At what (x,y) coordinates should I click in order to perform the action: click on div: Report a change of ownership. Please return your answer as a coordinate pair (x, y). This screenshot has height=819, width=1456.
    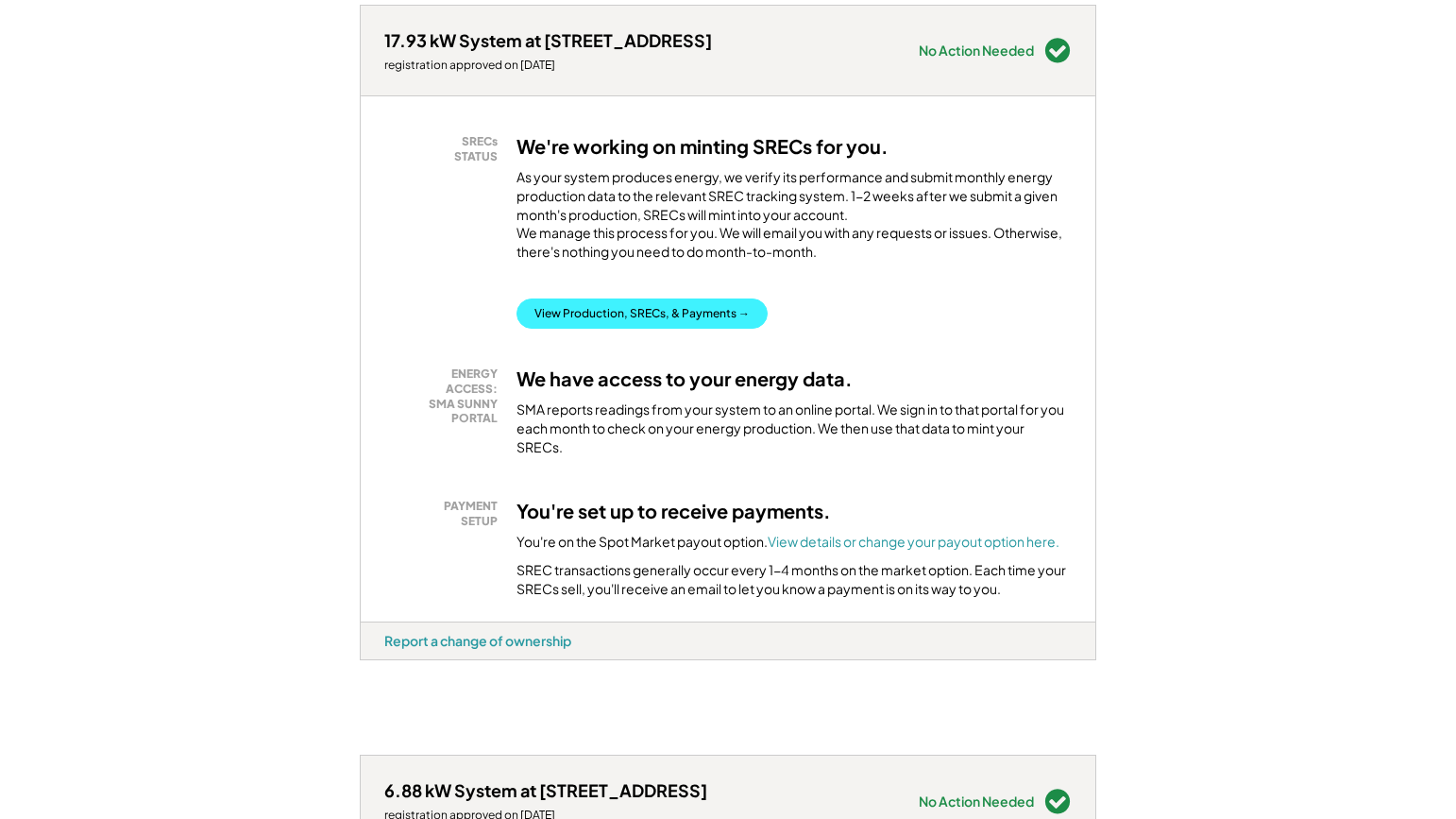
    Looking at the image, I should click on (477, 640).